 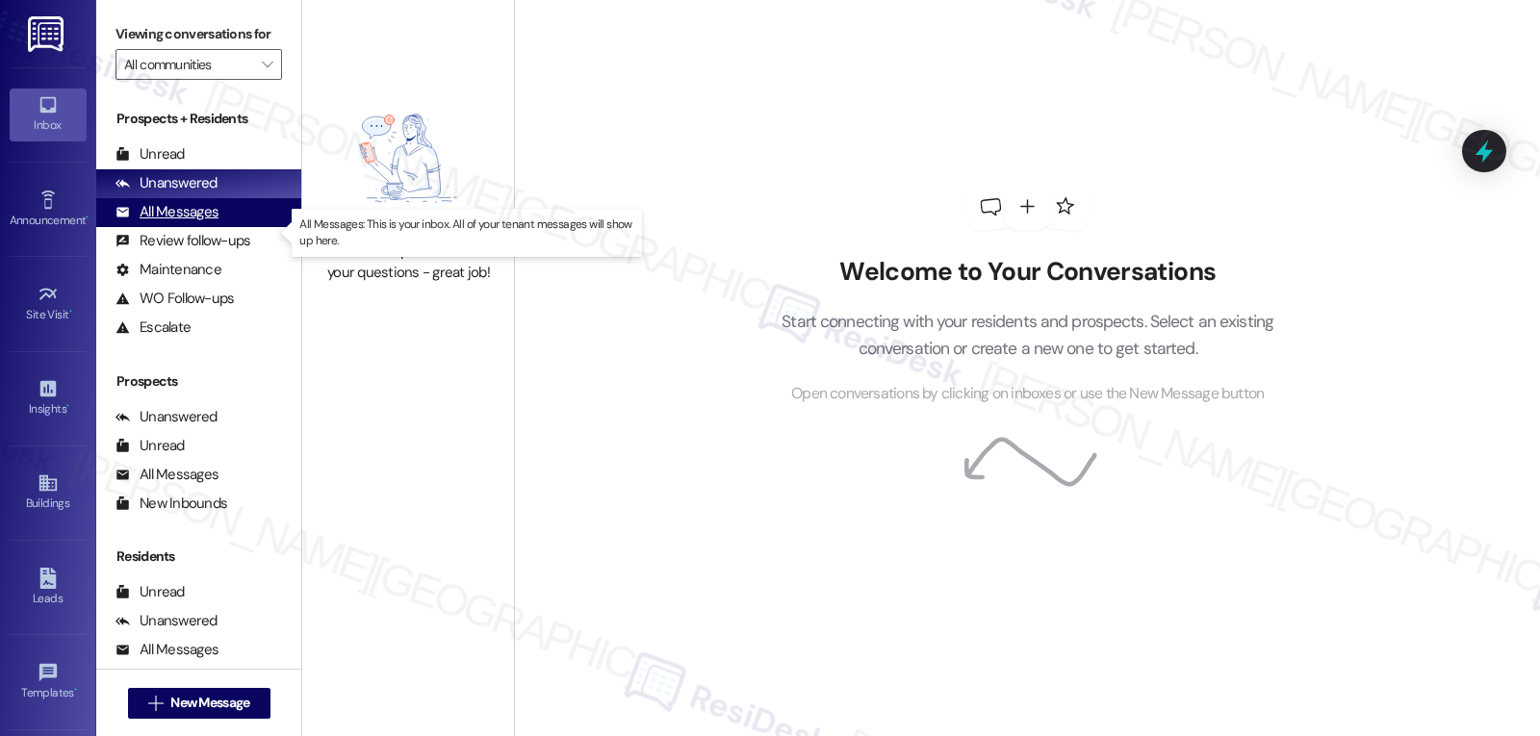 I want to click on a: Inbox, so click(x=48, y=115).